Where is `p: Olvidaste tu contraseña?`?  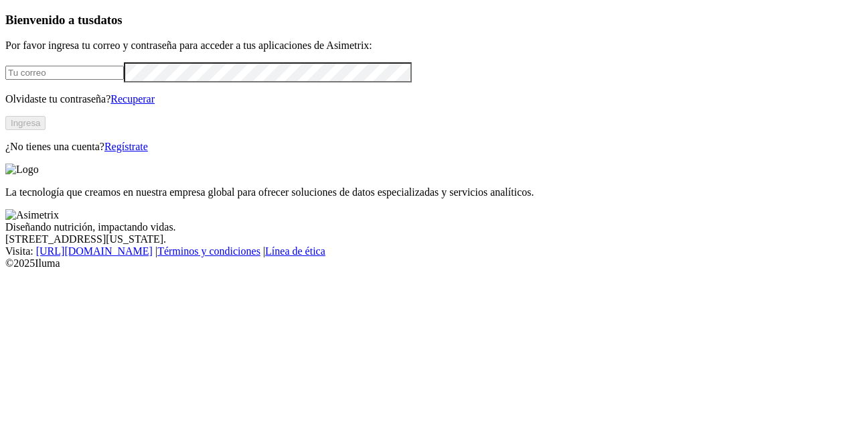
p: Olvidaste tu contraseña? is located at coordinates (429, 99).